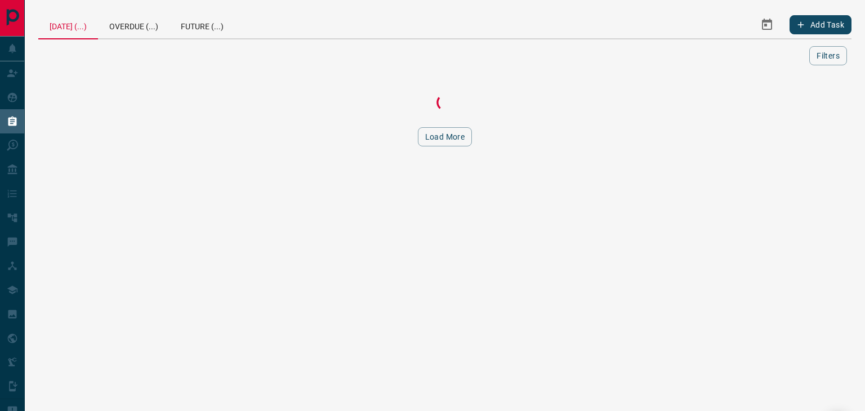 The width and height of the screenshot is (865, 411). What do you see at coordinates (445, 137) in the screenshot?
I see `button: Load More` at bounding box center [445, 137].